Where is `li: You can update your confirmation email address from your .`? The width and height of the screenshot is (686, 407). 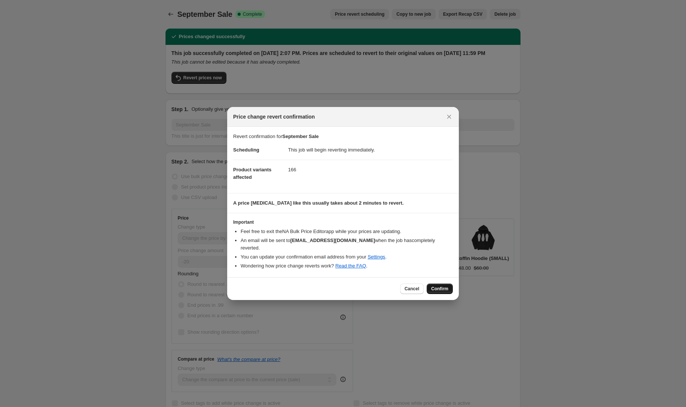
li: You can update your confirmation email address from your . is located at coordinates (347, 257).